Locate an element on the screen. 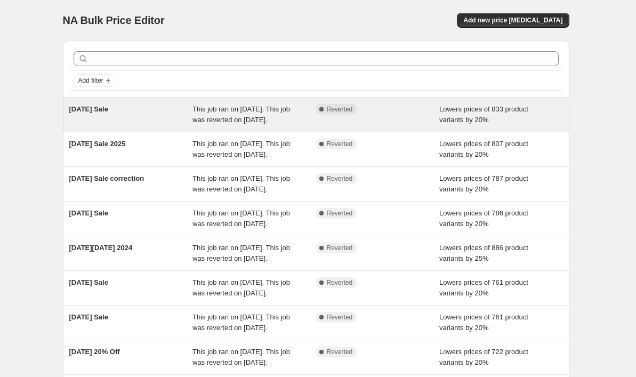 Image resolution: width=636 pixels, height=377 pixels. span: Lowers prices of 786 product variants by 20% is located at coordinates (483, 218).